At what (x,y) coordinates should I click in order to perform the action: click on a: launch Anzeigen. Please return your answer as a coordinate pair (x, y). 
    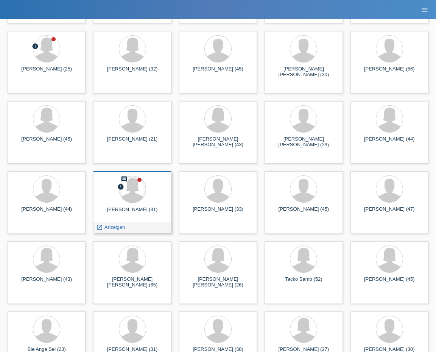
    Looking at the image, I should click on (111, 227).